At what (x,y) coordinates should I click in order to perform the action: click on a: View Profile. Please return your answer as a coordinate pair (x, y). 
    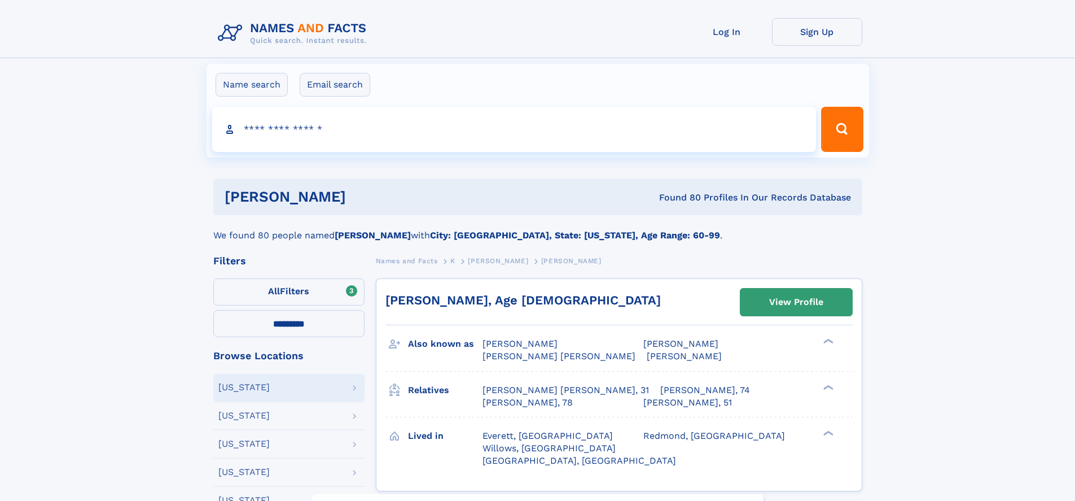
    Looking at the image, I should click on (796, 302).